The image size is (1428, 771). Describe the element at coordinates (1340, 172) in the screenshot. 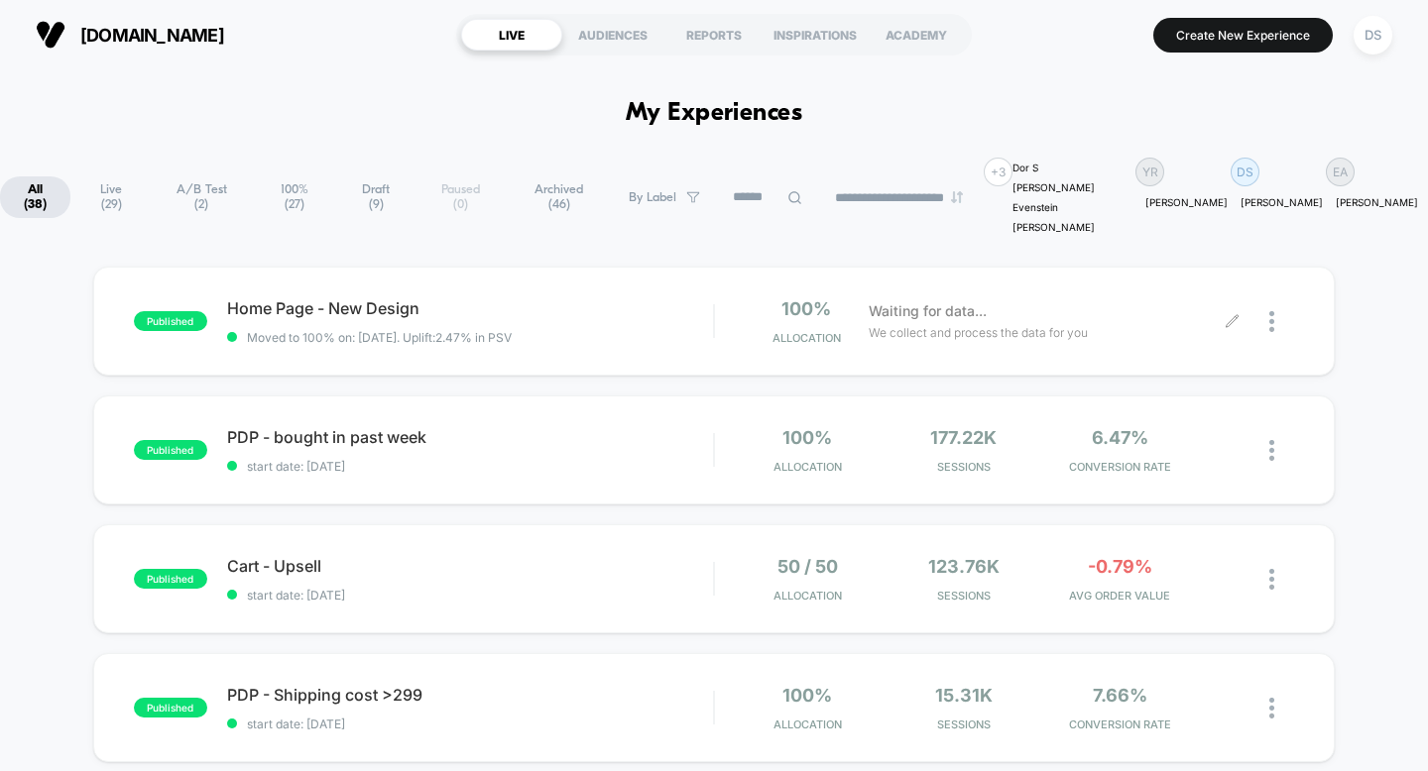

I see `p: EA` at that location.